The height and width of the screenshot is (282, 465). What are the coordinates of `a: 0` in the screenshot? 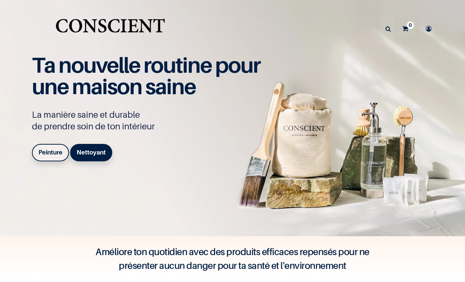 It's located at (407, 29).